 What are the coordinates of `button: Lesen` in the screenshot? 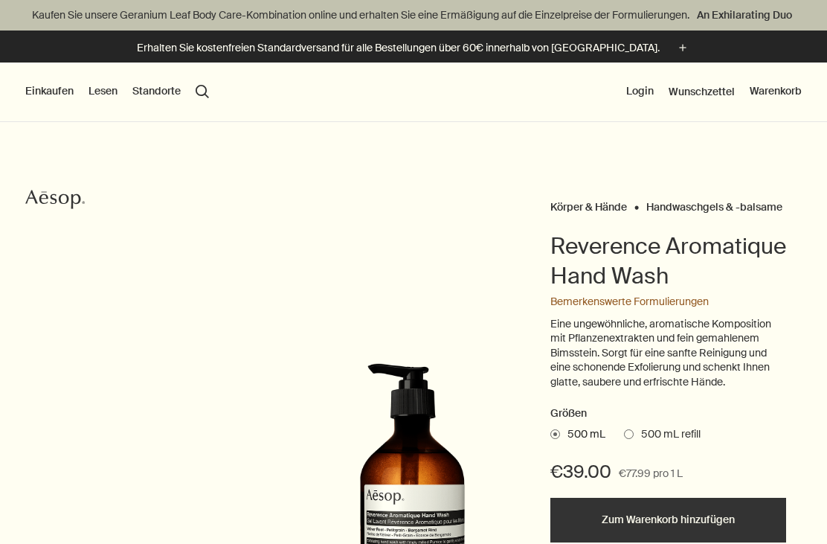 It's located at (103, 91).